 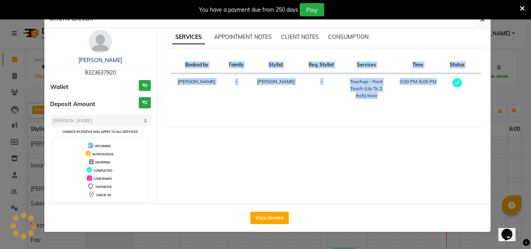 What do you see at coordinates (243, 37) in the screenshot?
I see `span: APPOINTMENT NOTES` at bounding box center [243, 37].